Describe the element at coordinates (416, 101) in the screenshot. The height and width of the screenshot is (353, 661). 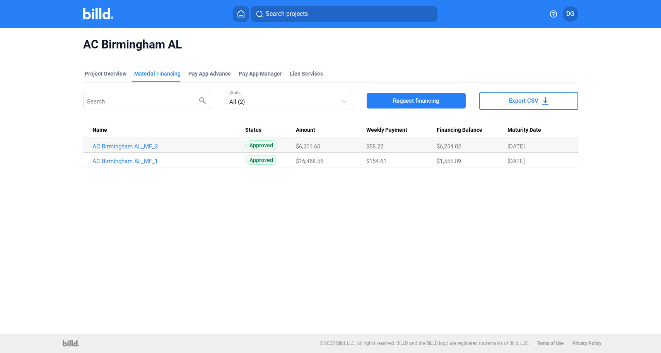
I see `button: Request financing` at that location.